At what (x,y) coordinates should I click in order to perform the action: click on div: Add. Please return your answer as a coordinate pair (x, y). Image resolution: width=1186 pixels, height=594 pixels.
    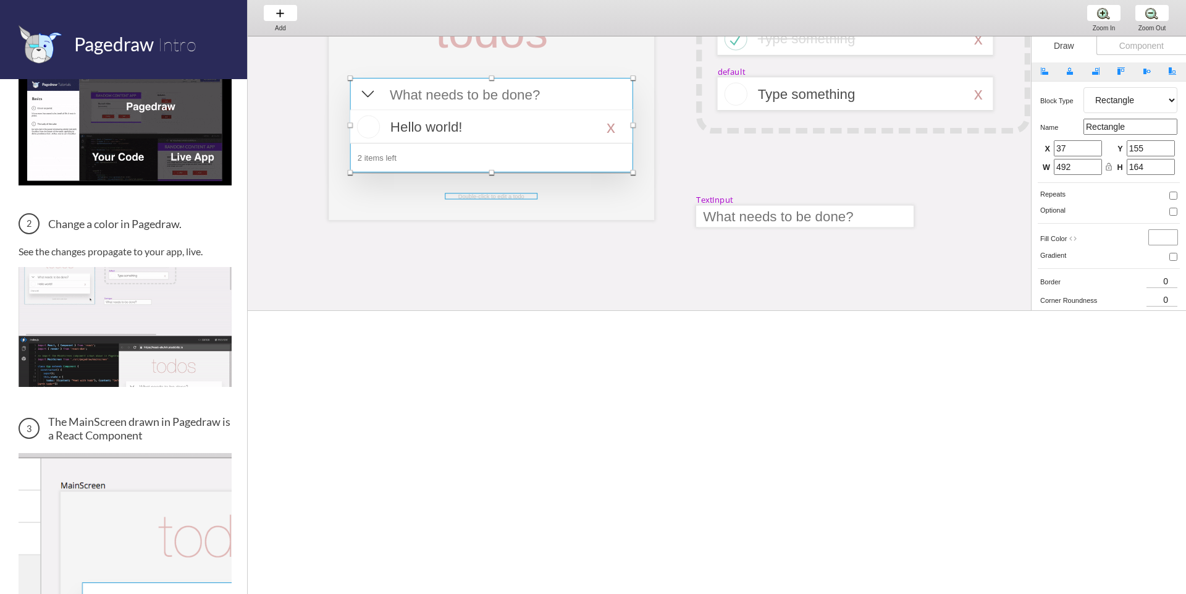
    Looking at the image, I should click on (280, 28).